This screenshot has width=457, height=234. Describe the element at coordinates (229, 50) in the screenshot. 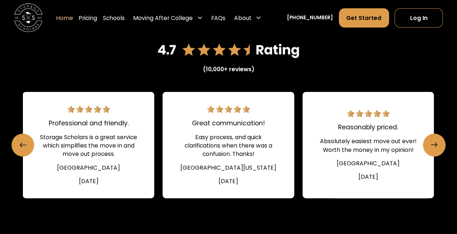

I see `img: 4.7 star rating on Google reviews.` at that location.